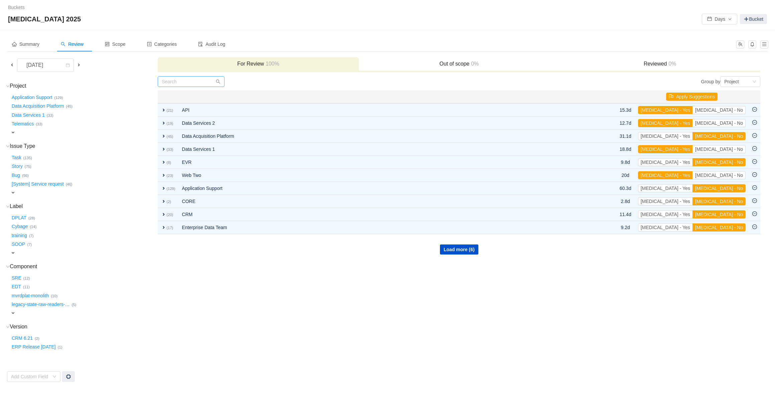 This screenshot has height=400, width=775. I want to click on td: 12.7d, so click(625, 123).